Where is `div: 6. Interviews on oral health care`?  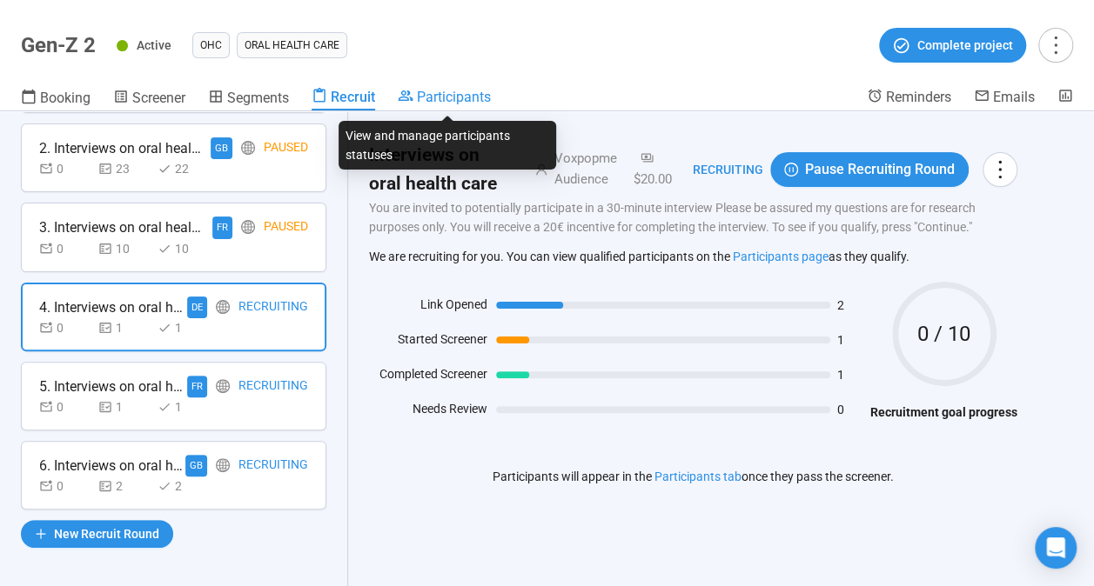 div: 6. Interviews on oral health care is located at coordinates (112, 465).